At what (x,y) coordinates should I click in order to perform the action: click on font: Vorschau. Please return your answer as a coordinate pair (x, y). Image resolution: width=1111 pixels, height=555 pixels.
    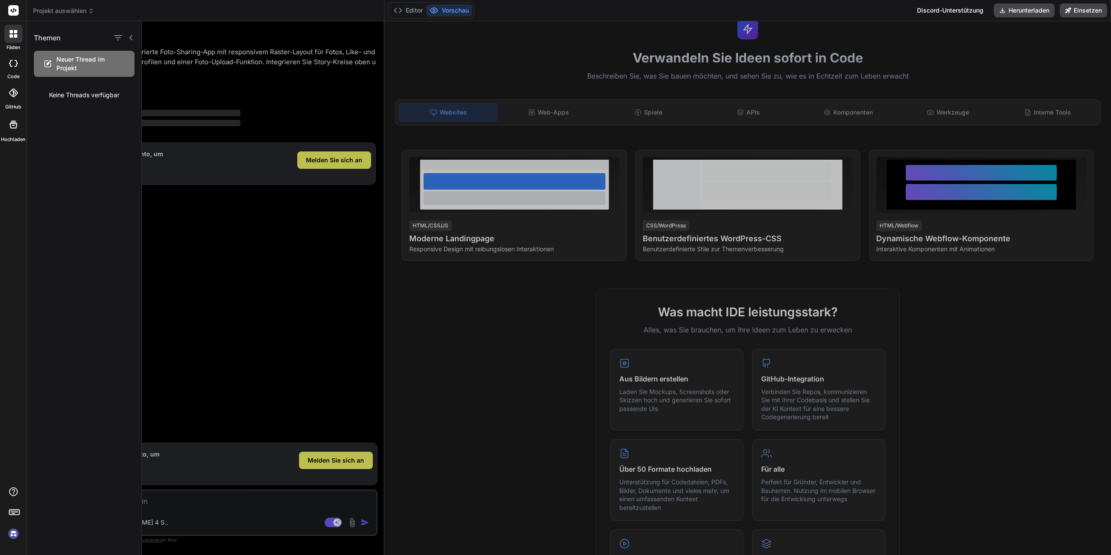
    Looking at the image, I should click on (455, 10).